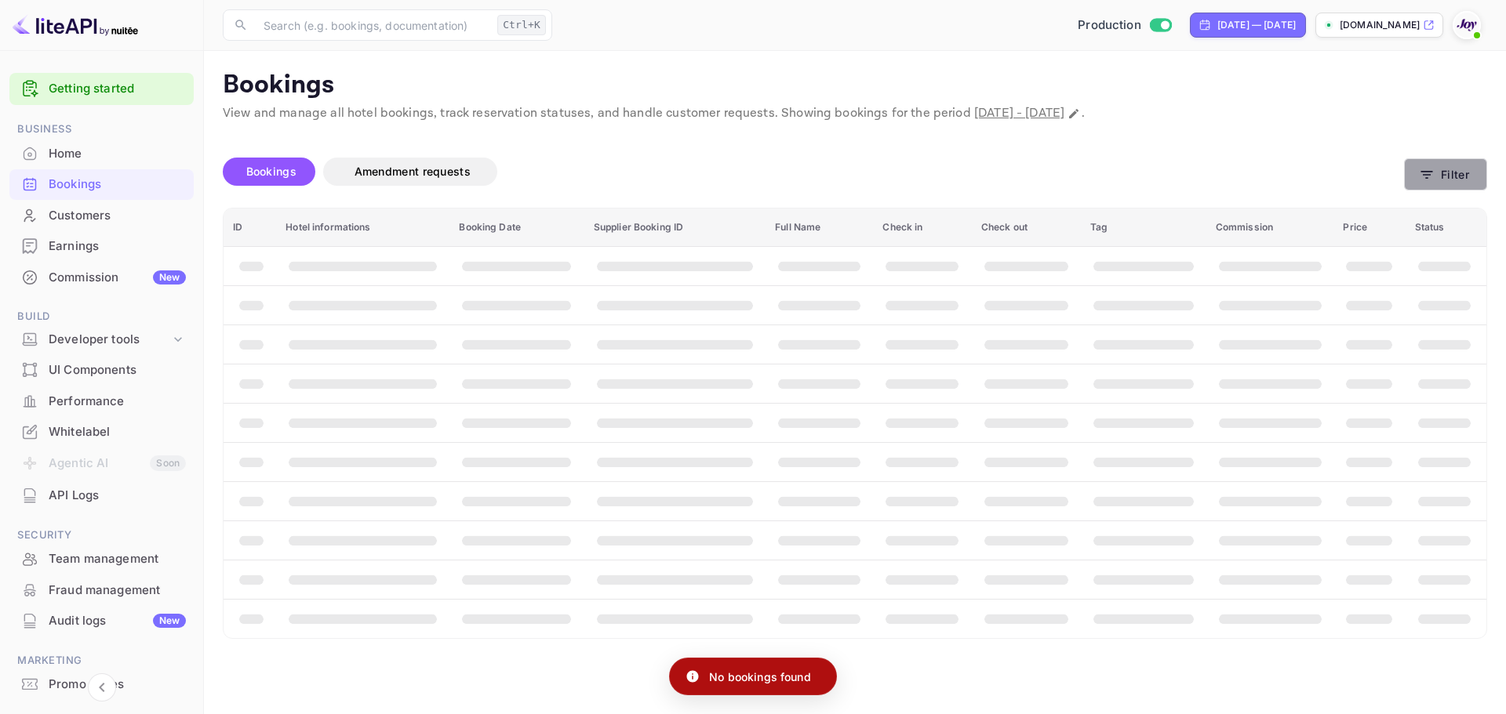 The height and width of the screenshot is (714, 1506). What do you see at coordinates (101, 184) in the screenshot?
I see `a: Bookings` at bounding box center [101, 184].